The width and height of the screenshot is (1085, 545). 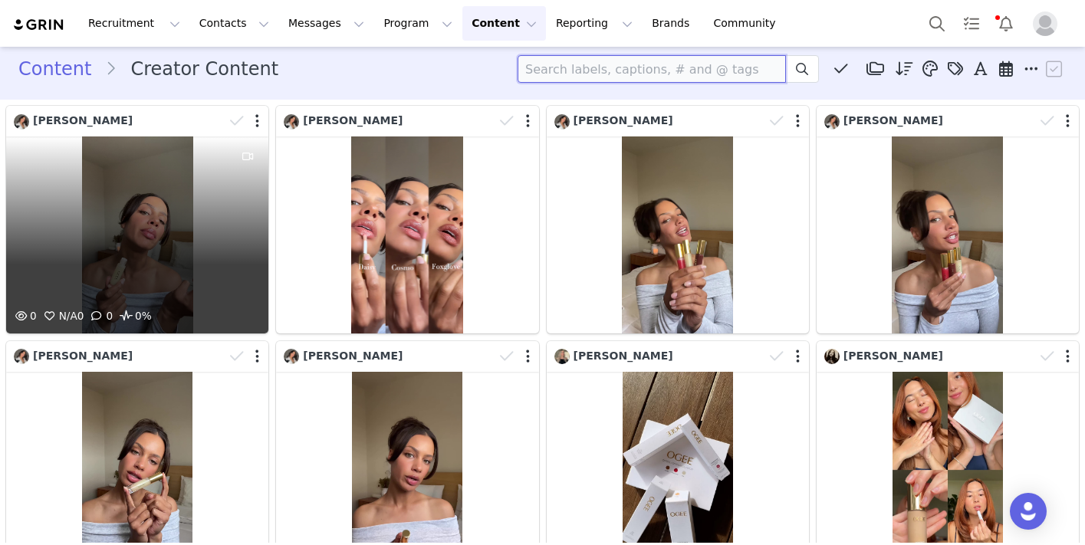 I want to click on img: grin logo, so click(x=39, y=25).